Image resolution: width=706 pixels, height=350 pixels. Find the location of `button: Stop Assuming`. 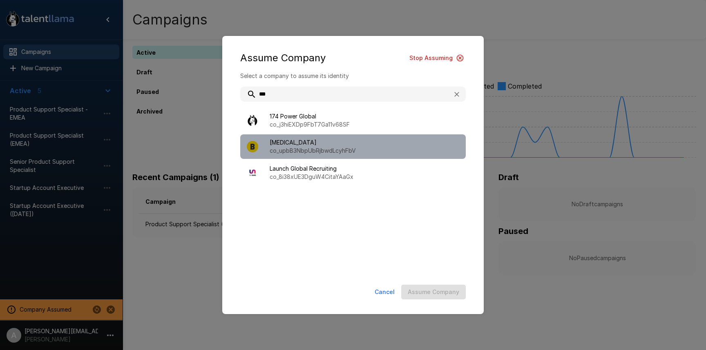

button: Stop Assuming is located at coordinates (436, 58).